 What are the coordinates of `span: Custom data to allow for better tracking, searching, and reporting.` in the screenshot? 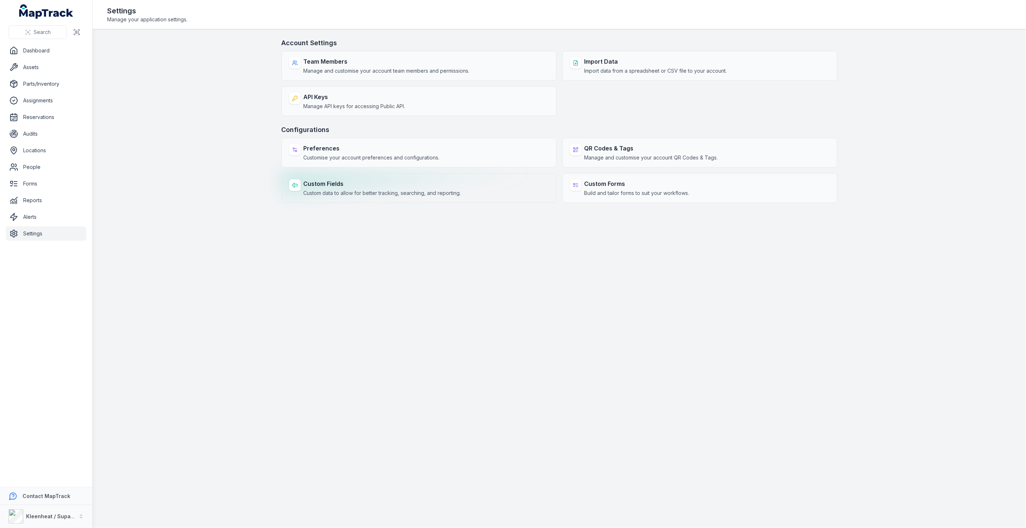 It's located at (382, 193).